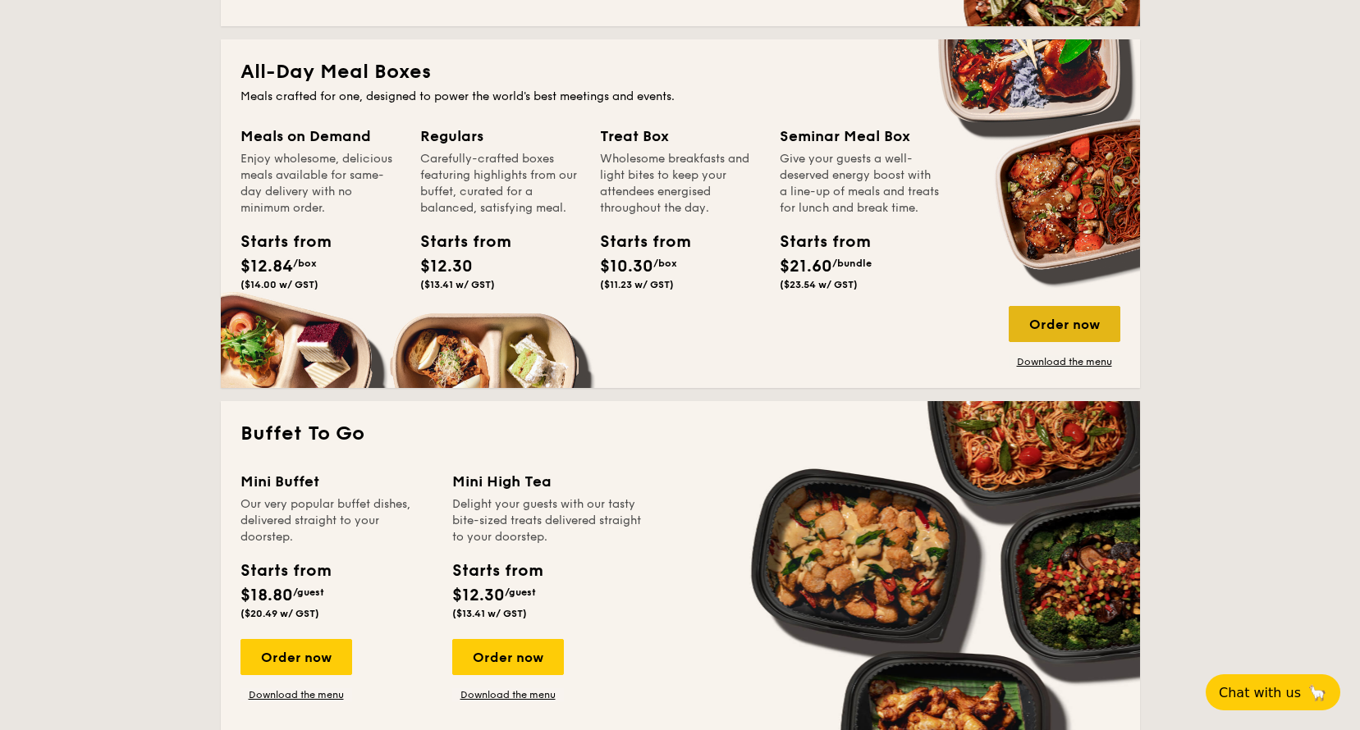 The width and height of the screenshot is (1360, 730). What do you see at coordinates (626, 267) in the screenshot?
I see `span: $10.30` at bounding box center [626, 267].